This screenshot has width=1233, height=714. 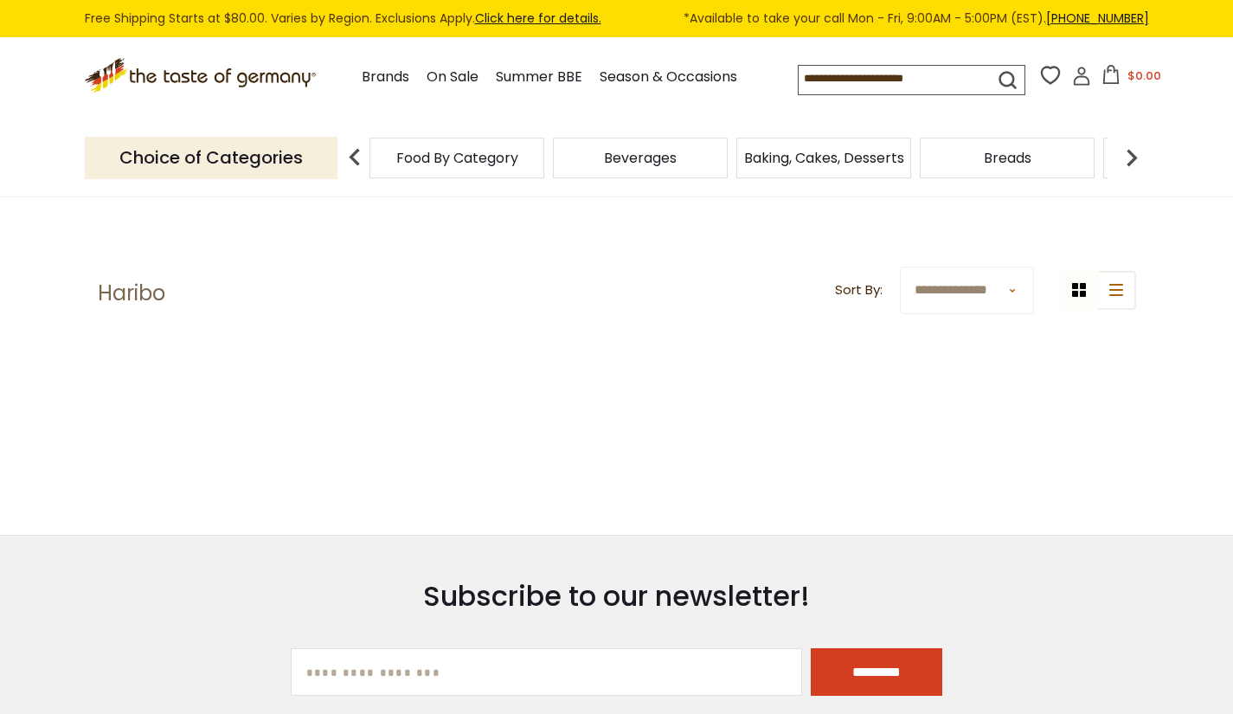 What do you see at coordinates (1131, 157) in the screenshot?
I see `img: next arrow` at bounding box center [1131, 157].